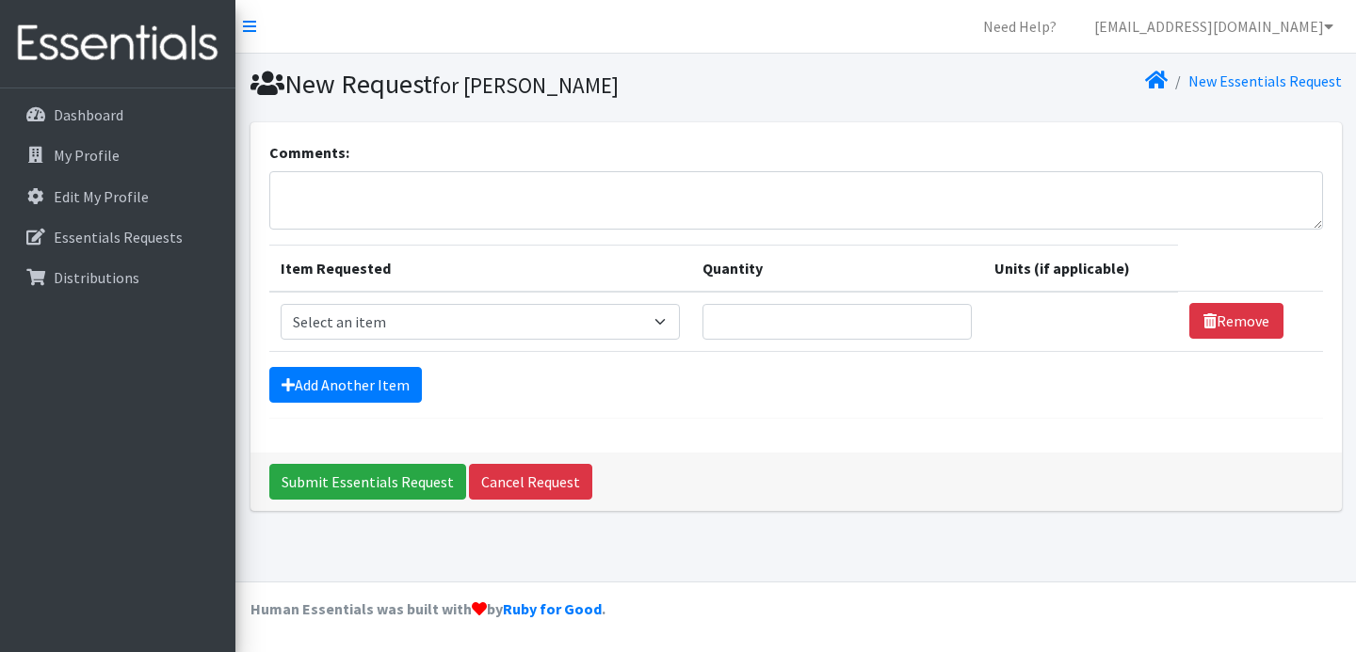 The height and width of the screenshot is (652, 1356). What do you see at coordinates (1264, 81) in the screenshot?
I see `a: New Essentials Request` at bounding box center [1264, 81].